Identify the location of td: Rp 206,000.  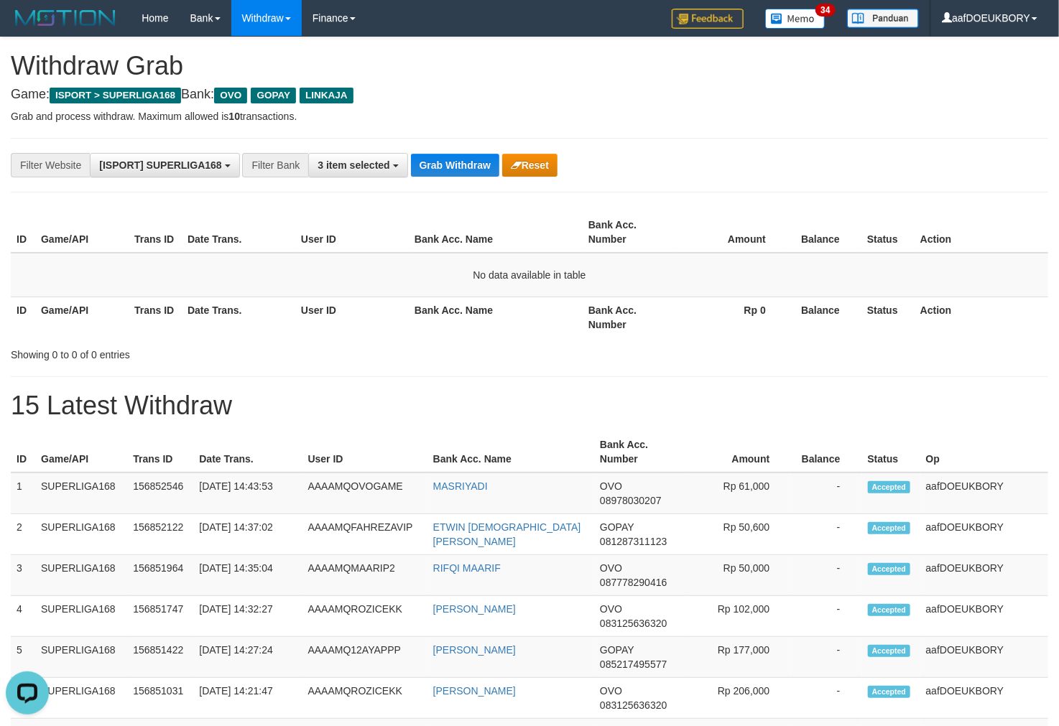
(738, 698).